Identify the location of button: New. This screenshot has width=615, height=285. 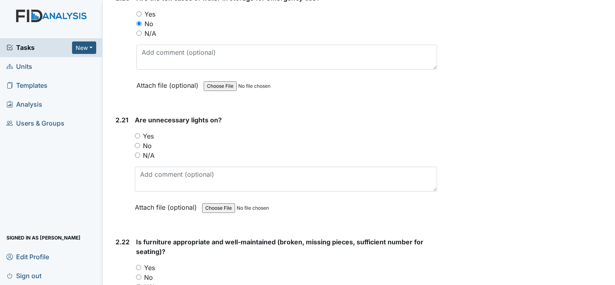
(84, 48).